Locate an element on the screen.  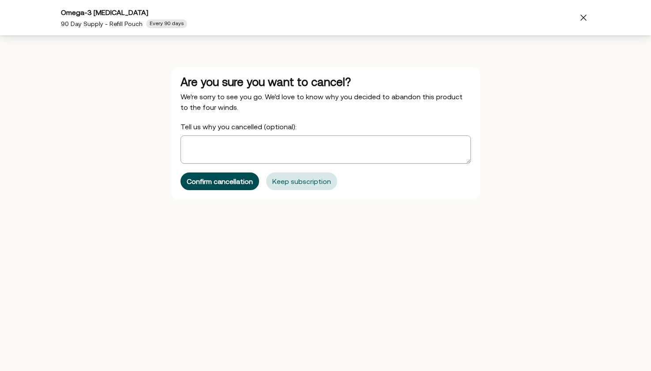
div: Are you sure you want to cancel? is located at coordinates (326, 82).